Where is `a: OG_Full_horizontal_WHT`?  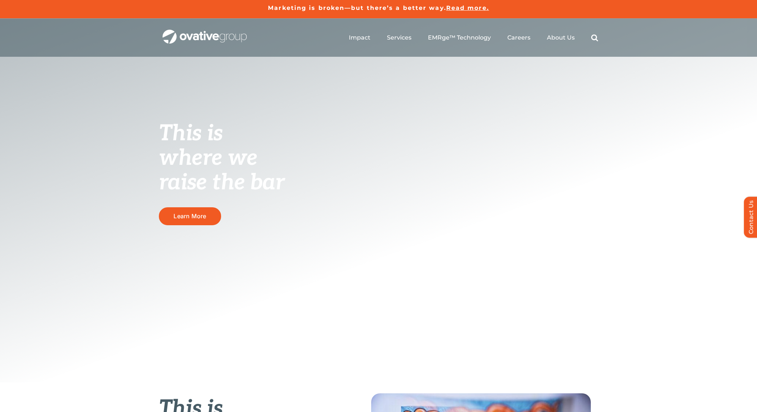 a: OG_Full_horizontal_WHT is located at coordinates (205, 32).